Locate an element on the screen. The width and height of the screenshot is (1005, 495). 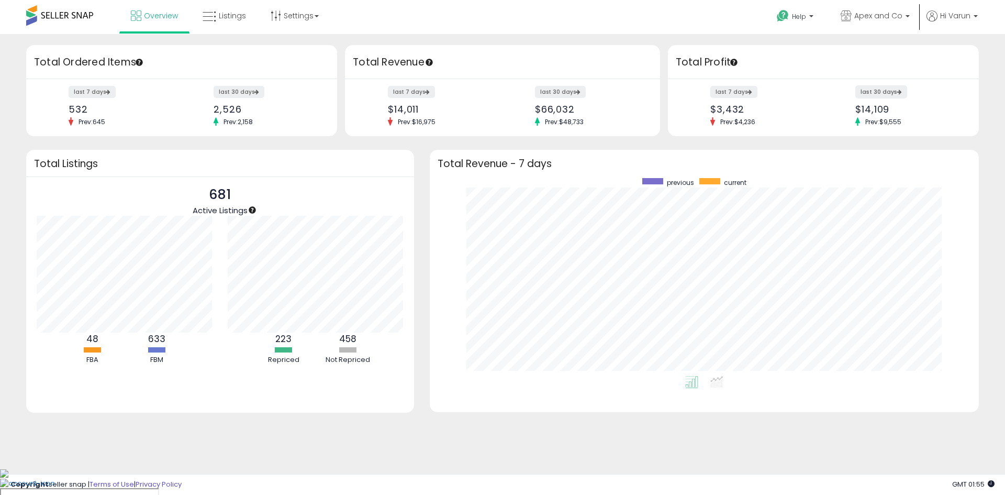
span: Prev: $9,555 is located at coordinates (883, 121).